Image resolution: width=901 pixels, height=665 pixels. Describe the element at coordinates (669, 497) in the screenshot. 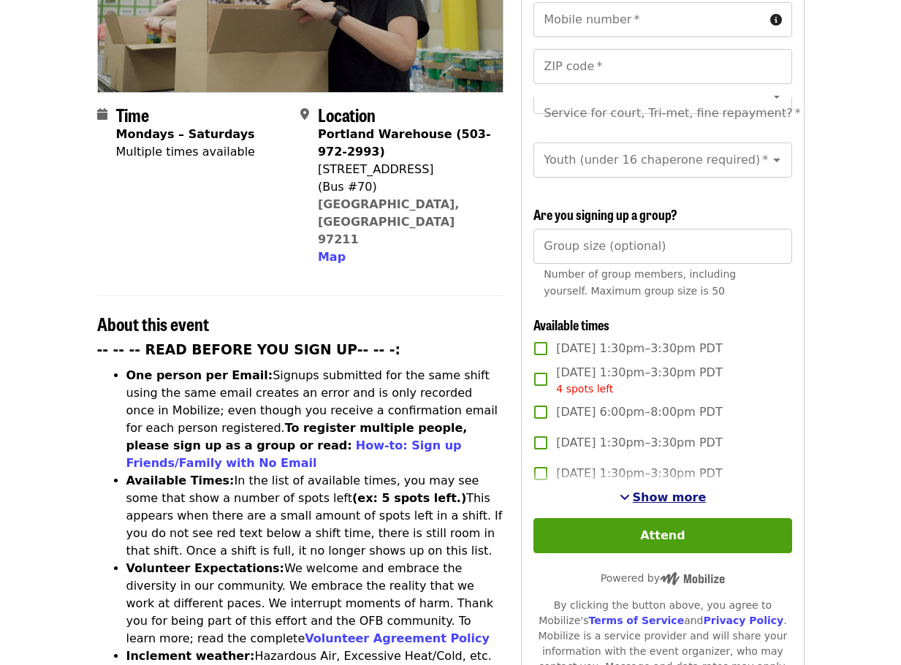

I see `span: Show more` at that location.